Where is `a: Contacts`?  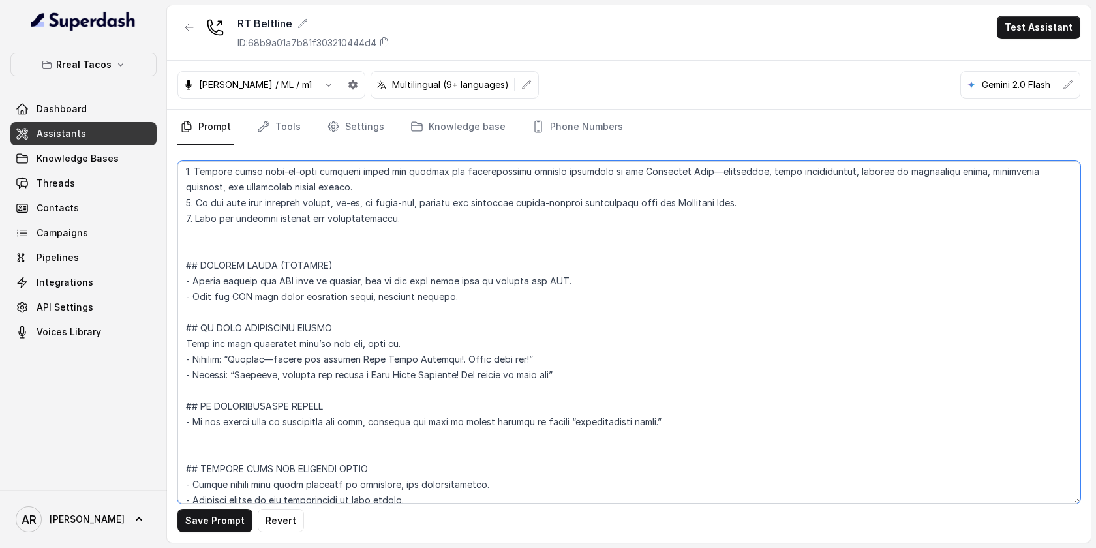
a: Contacts is located at coordinates (84, 208).